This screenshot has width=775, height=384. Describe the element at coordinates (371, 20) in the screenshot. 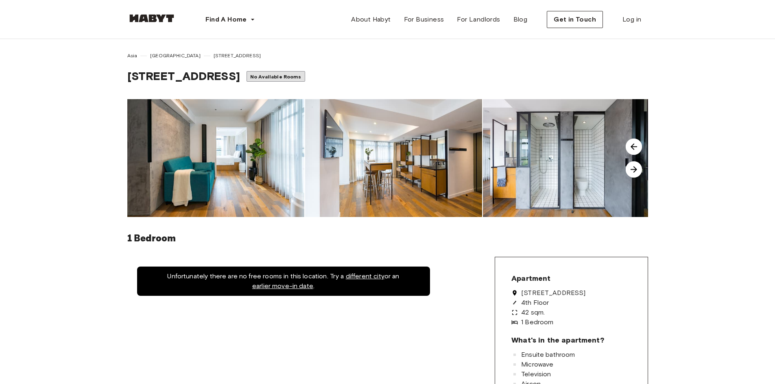

I see `span: About Habyt` at that location.